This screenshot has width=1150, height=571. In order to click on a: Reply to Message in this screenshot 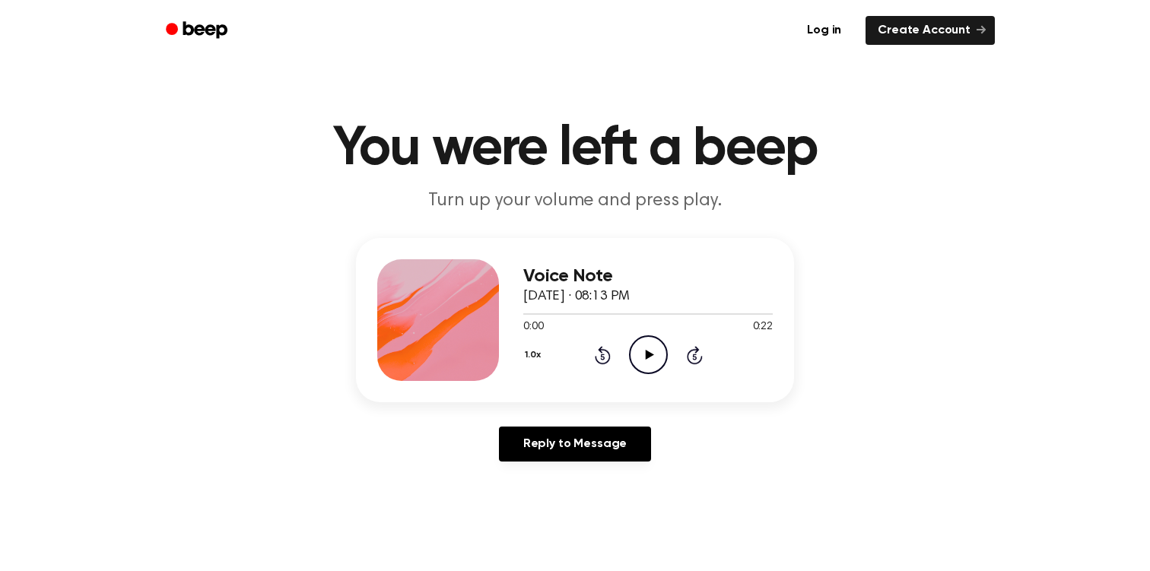, I will do `click(575, 444)`.